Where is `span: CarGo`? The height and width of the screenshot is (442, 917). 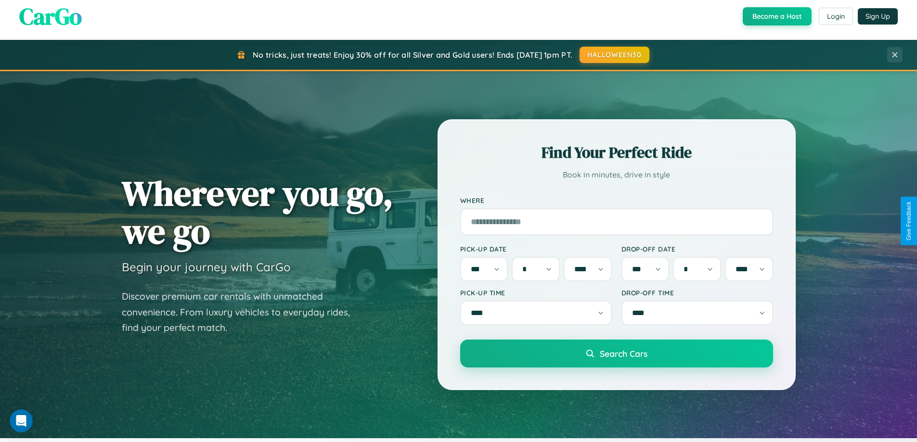 span: CarGo is located at coordinates (51, 16).